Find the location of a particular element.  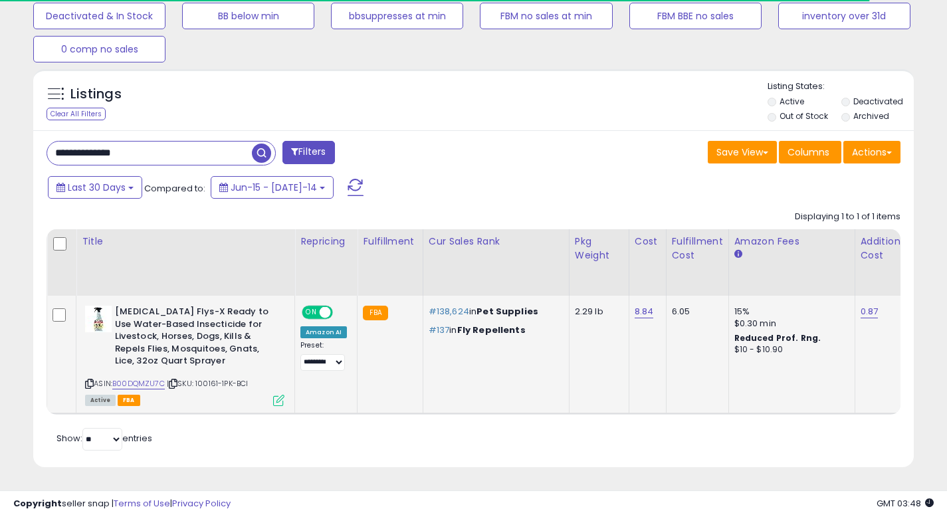

label: Archived is located at coordinates (871, 116).